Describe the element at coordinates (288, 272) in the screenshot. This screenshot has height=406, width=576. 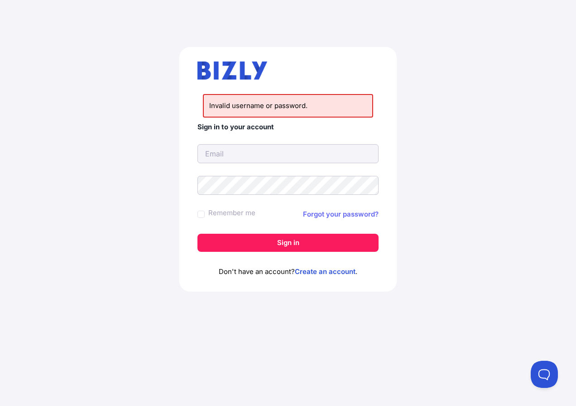
I see `p: Don't have an account? .` at that location.